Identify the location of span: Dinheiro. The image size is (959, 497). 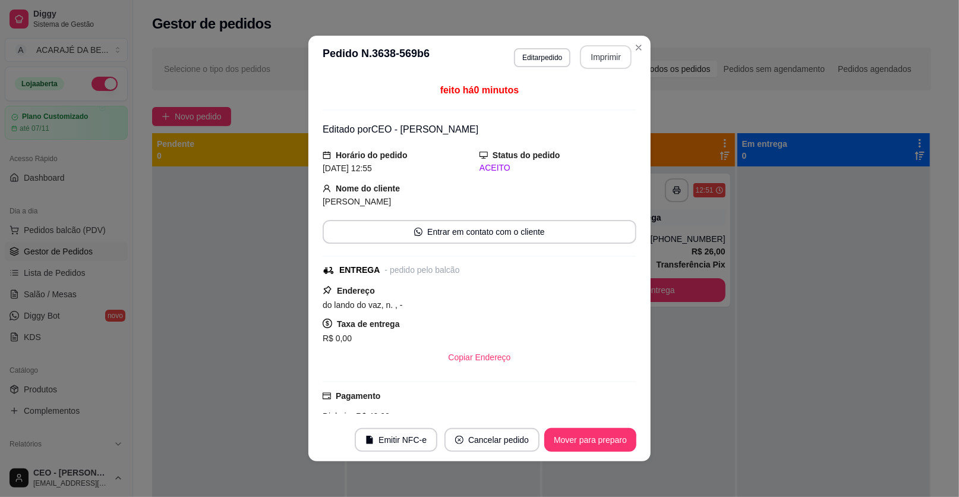
(338, 416).